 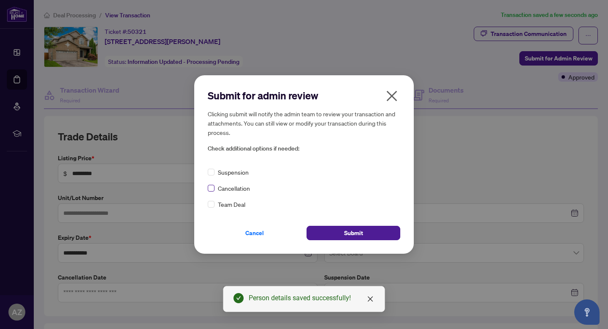 What do you see at coordinates (304, 148) in the screenshot?
I see `span: Check additional options if needed:` at bounding box center [304, 148].